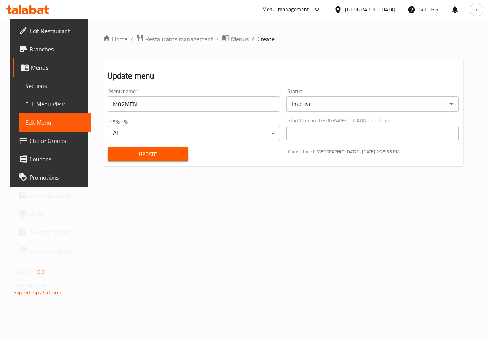  What do you see at coordinates (57, 214) in the screenshot?
I see `span: Upsell` at bounding box center [57, 214].